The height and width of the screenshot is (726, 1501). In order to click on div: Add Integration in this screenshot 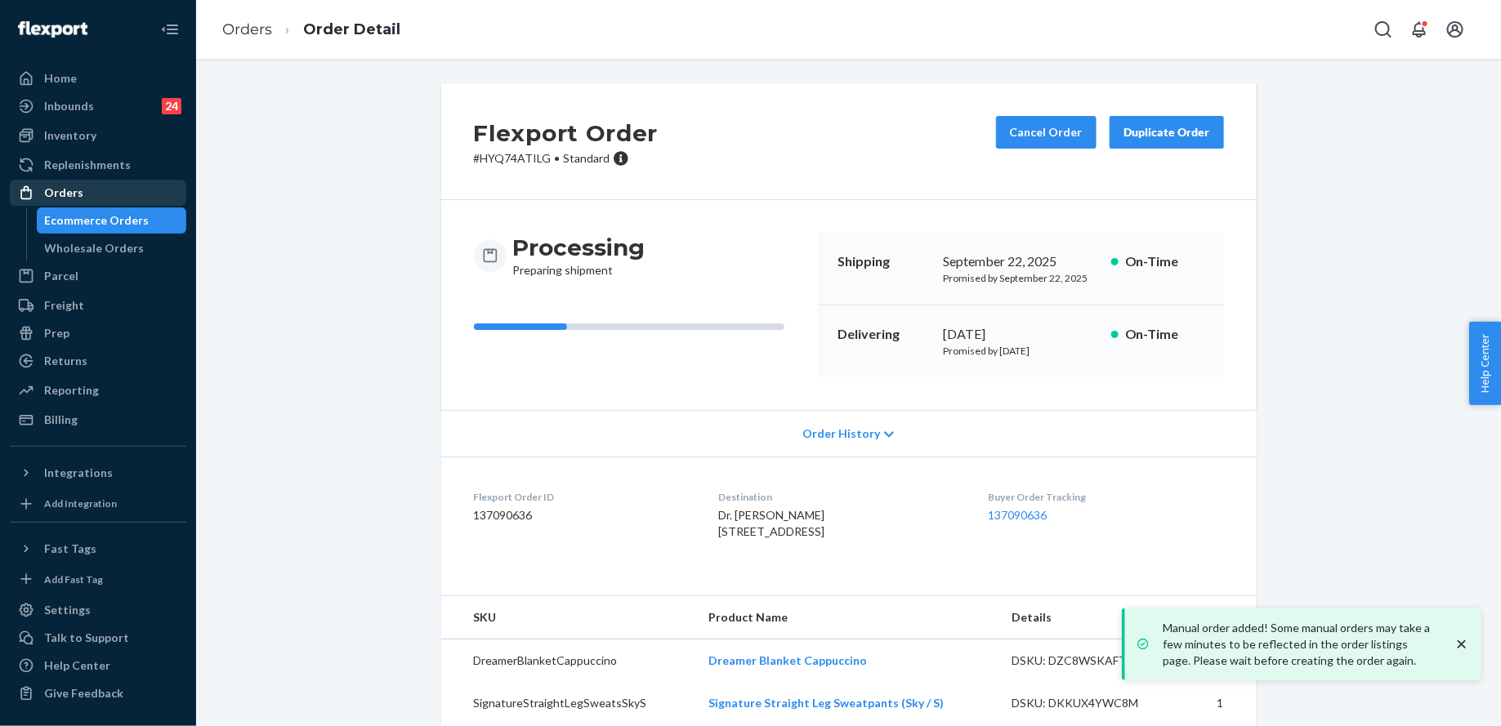, I will do `click(80, 503)`.